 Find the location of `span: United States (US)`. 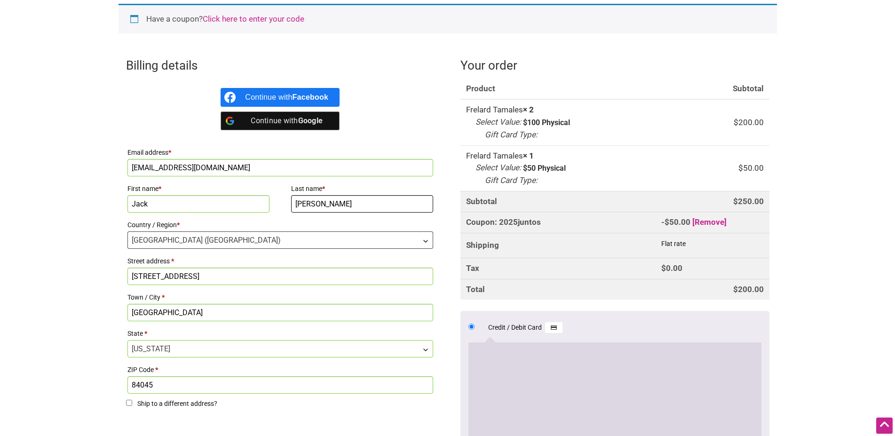

span: United States (US) is located at coordinates (280, 240).